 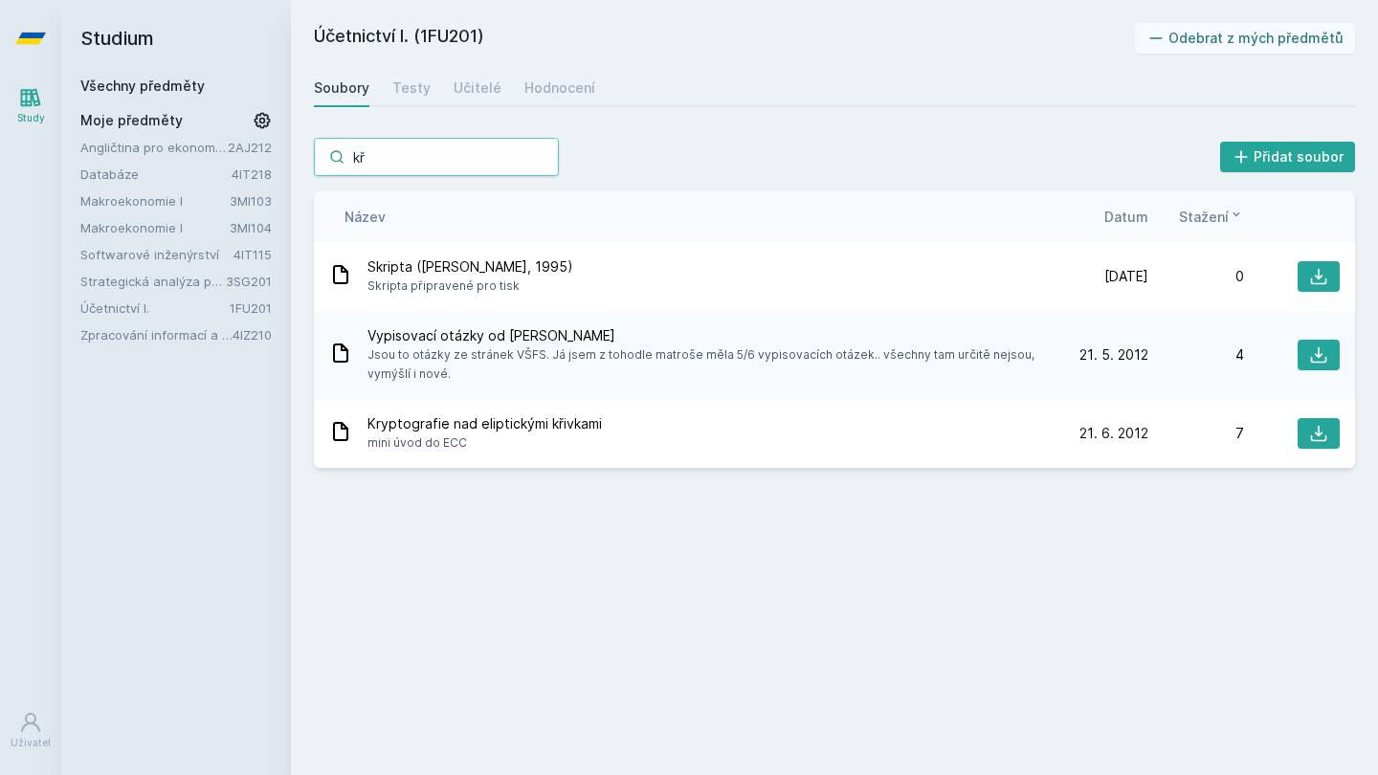 I want to click on div: 7, so click(x=1196, y=434).